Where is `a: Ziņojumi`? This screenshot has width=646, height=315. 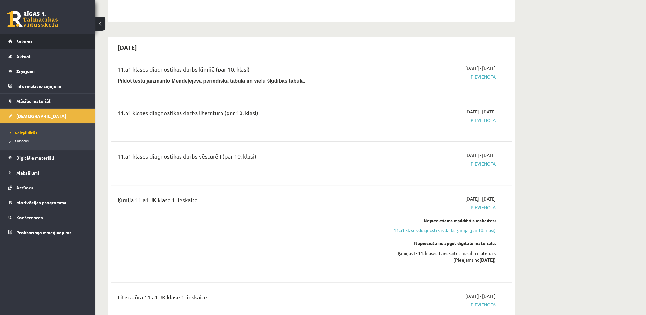 a: Ziņojumi is located at coordinates (48, 71).